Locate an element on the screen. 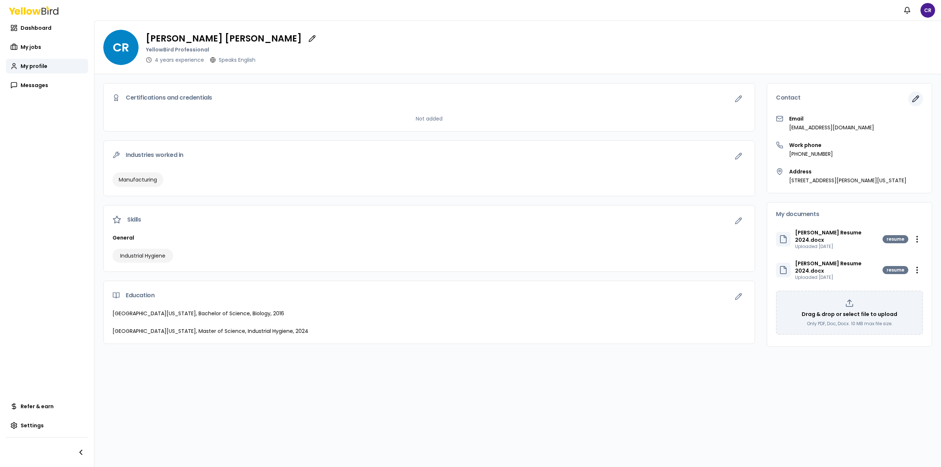 The width and height of the screenshot is (941, 467). a: Messages is located at coordinates (47, 85).